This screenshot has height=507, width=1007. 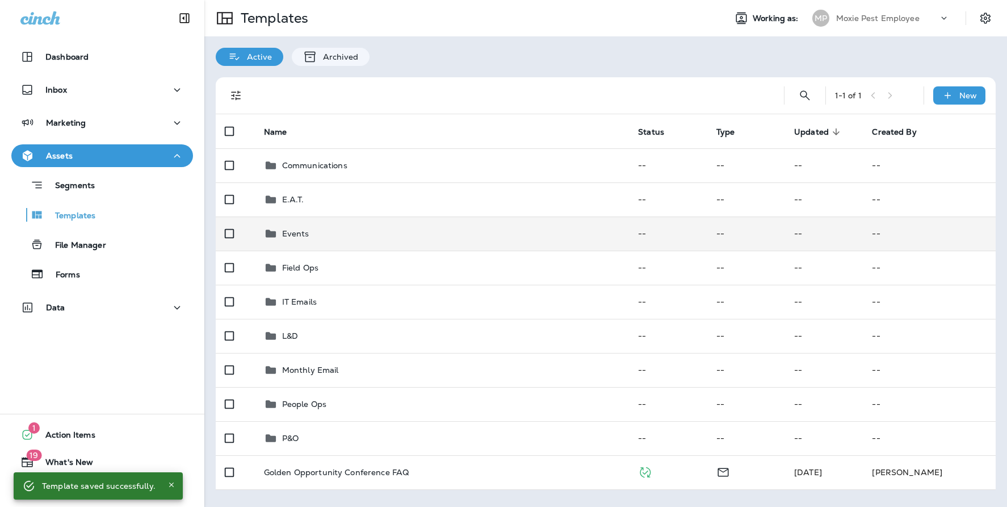 I want to click on span: 19, so click(x=34, y=455).